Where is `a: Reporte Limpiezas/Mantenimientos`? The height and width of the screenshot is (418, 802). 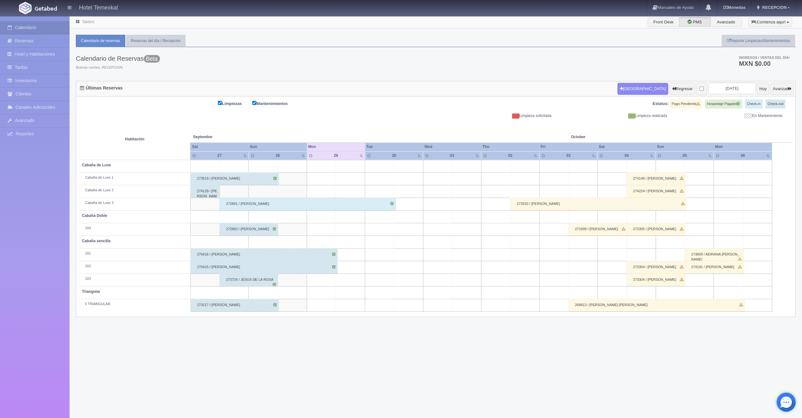 a: Reporte Limpiezas/Mantenimientos is located at coordinates (758, 41).